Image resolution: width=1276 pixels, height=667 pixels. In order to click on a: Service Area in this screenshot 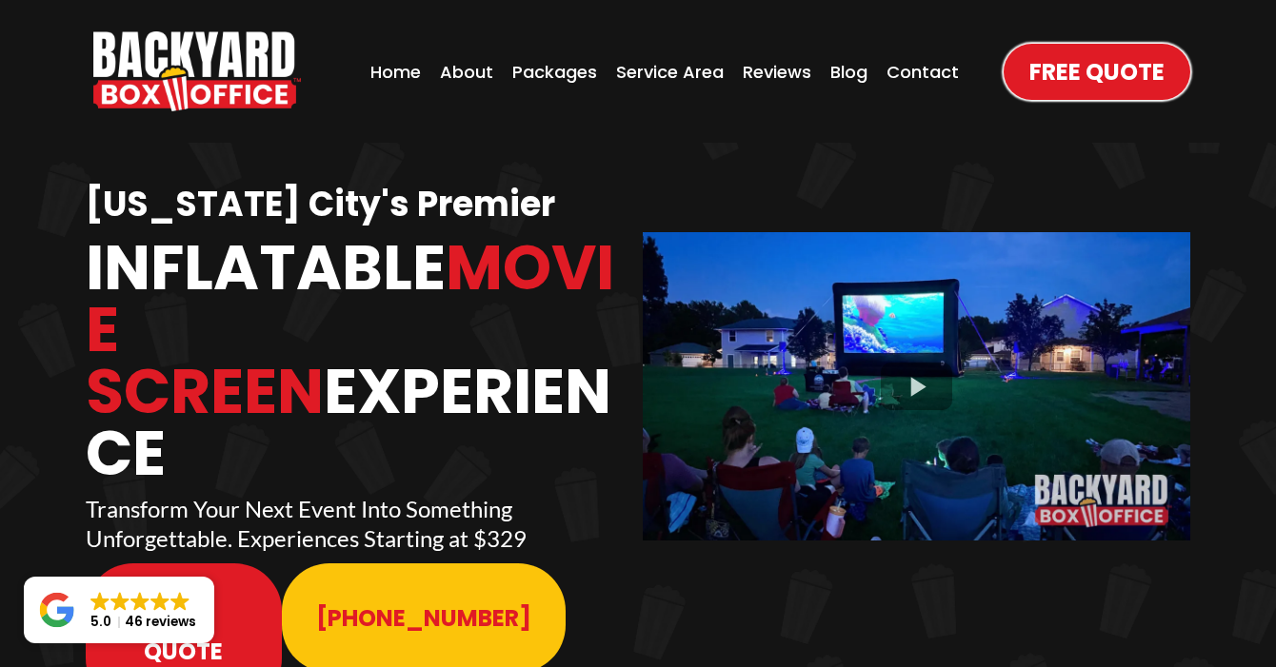, I will do `click(669, 71)`.